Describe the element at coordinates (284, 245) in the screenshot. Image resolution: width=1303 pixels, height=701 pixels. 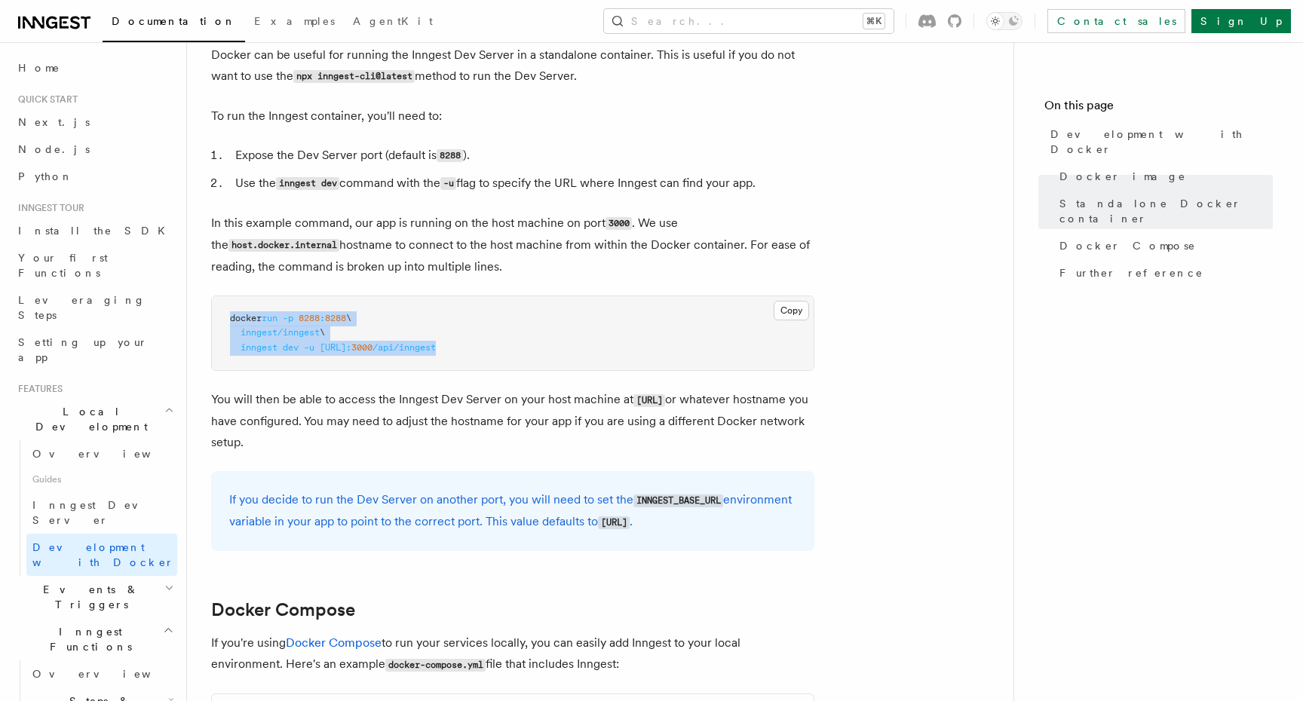
I see `code: host.docker.internal` at that location.